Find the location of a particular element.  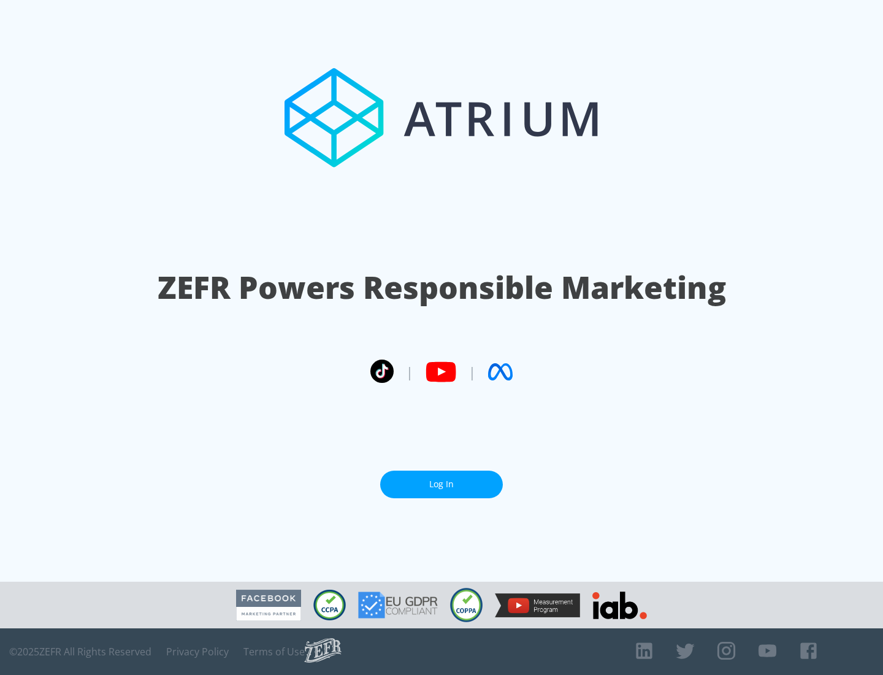

img: IAB is located at coordinates (620, 605).